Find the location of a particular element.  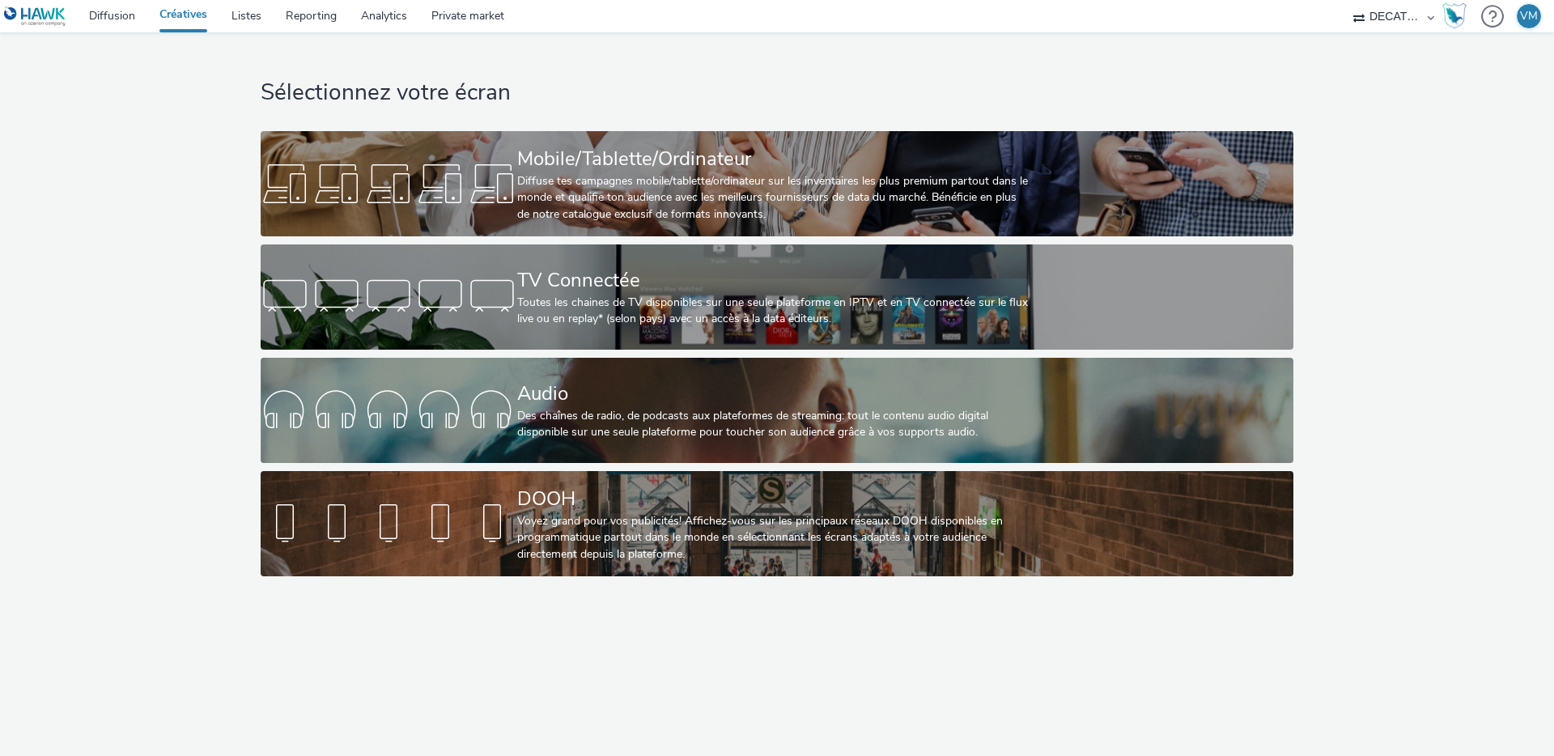

img: undefined Logo is located at coordinates (35, 16).